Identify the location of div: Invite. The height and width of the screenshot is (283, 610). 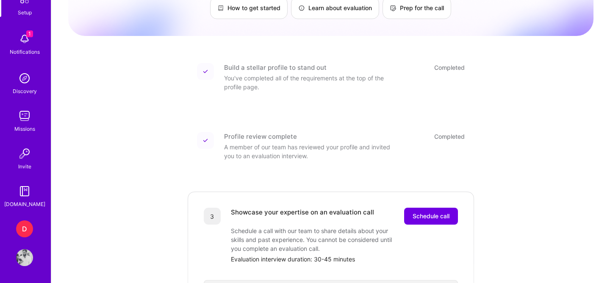
(25, 166).